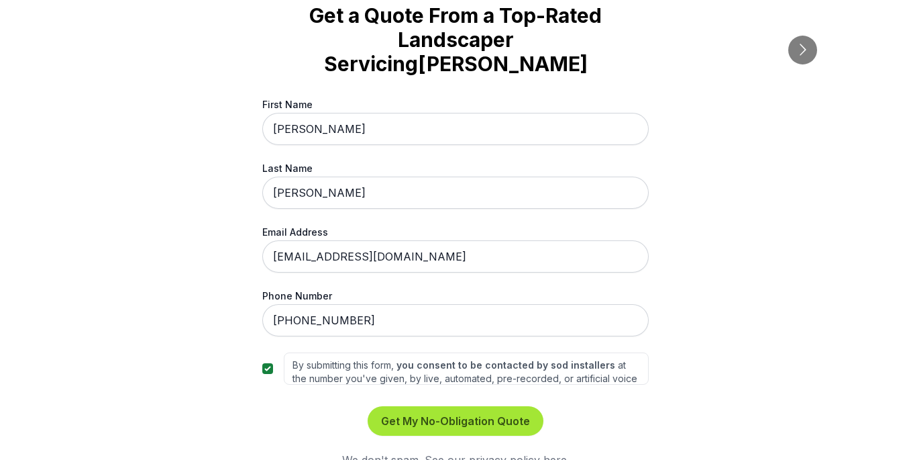 The image size is (911, 460). I want to click on input: First Name, so click(456, 129).